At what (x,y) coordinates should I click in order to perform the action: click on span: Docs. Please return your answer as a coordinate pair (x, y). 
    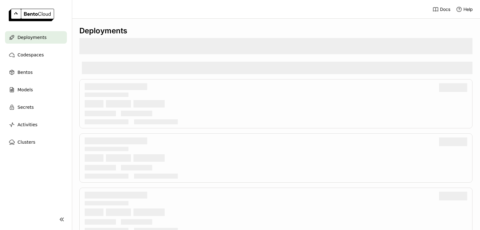
    Looking at the image, I should click on (445, 9).